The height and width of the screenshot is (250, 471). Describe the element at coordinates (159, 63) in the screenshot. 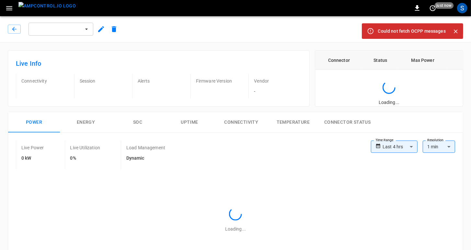

I see `h6: Live Info` at that location.